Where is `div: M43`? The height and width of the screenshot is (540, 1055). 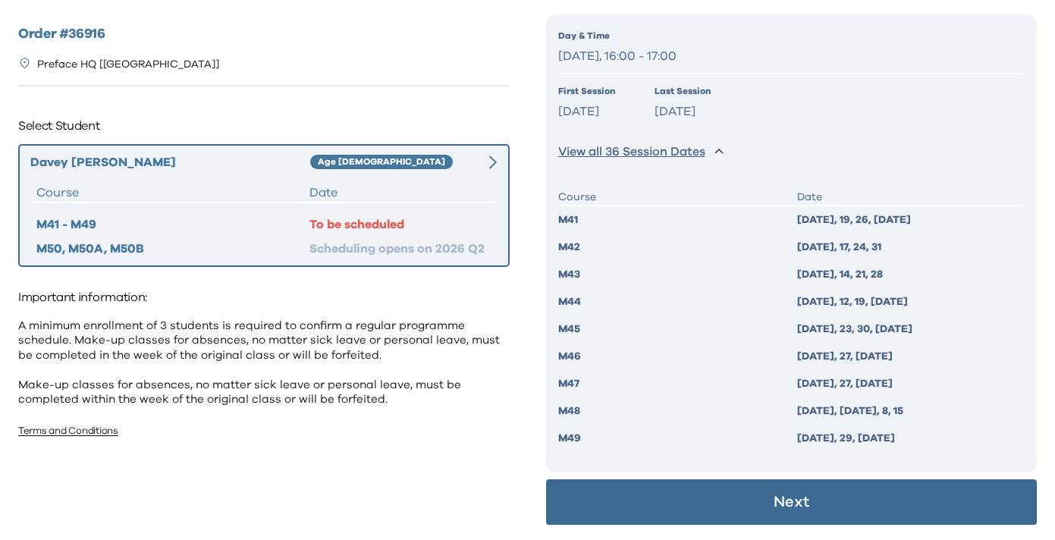
div: M43 is located at coordinates (672, 275).